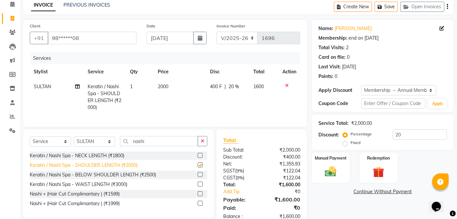 This screenshot has height=219, width=457. I want to click on span: 1600, so click(258, 87).